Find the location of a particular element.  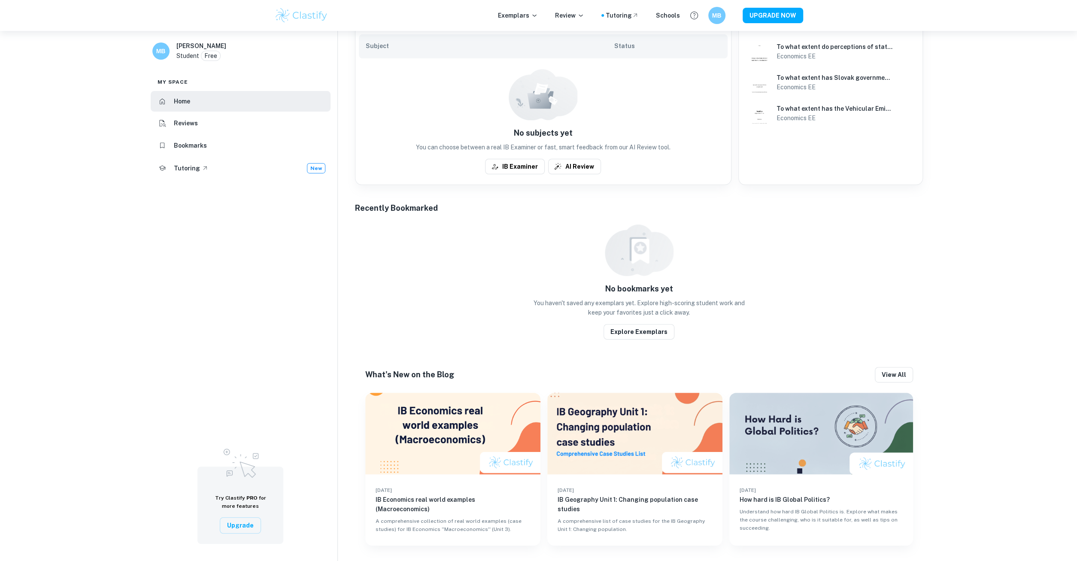

button: Help and Feedback is located at coordinates (694, 15).